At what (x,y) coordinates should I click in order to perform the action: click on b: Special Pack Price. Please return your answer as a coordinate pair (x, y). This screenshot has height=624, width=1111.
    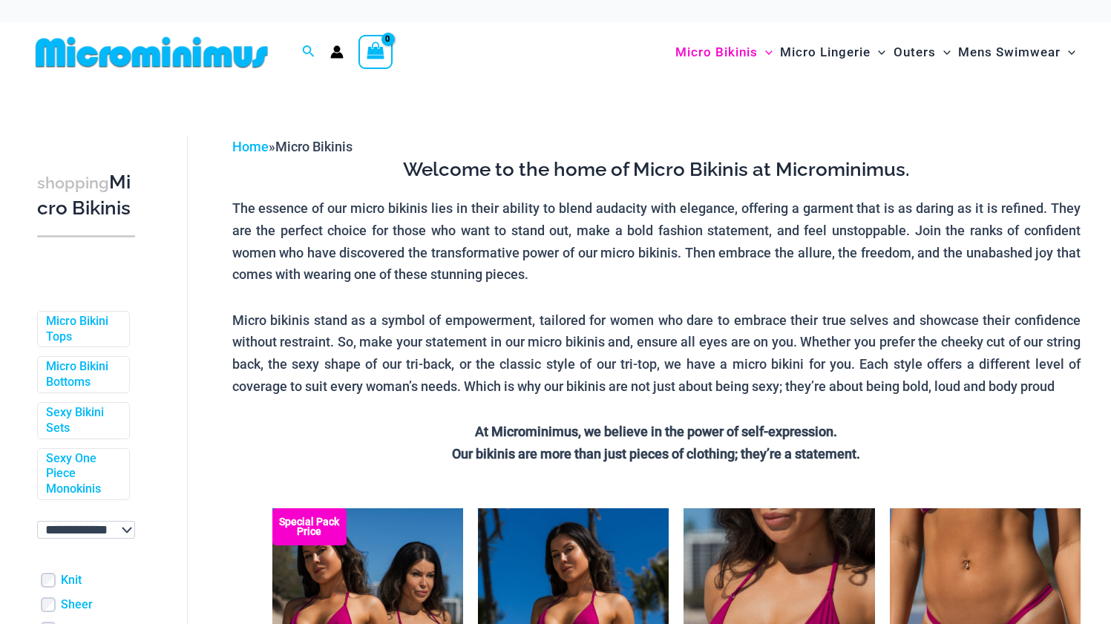
    Looking at the image, I should click on (309, 527).